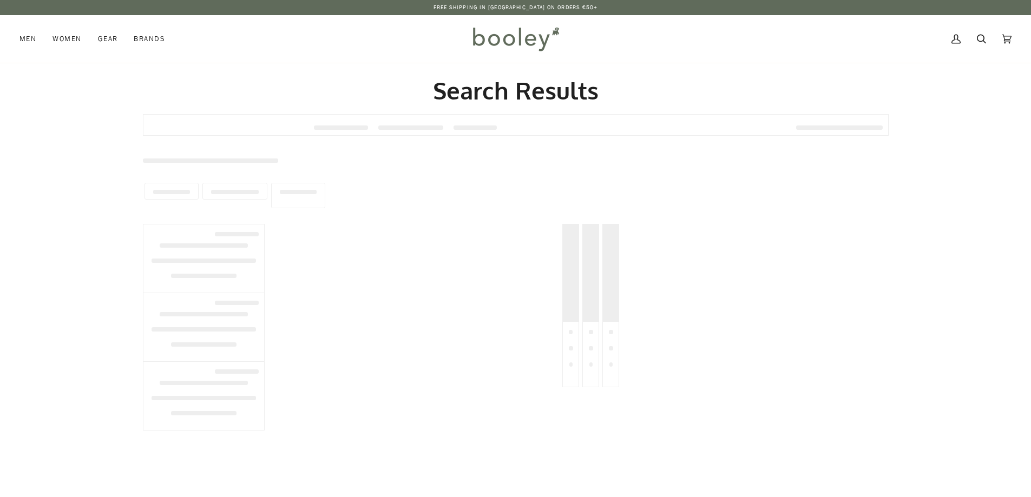 The image size is (1031, 497). Describe the element at coordinates (67, 39) in the screenshot. I see `span: Women` at that location.